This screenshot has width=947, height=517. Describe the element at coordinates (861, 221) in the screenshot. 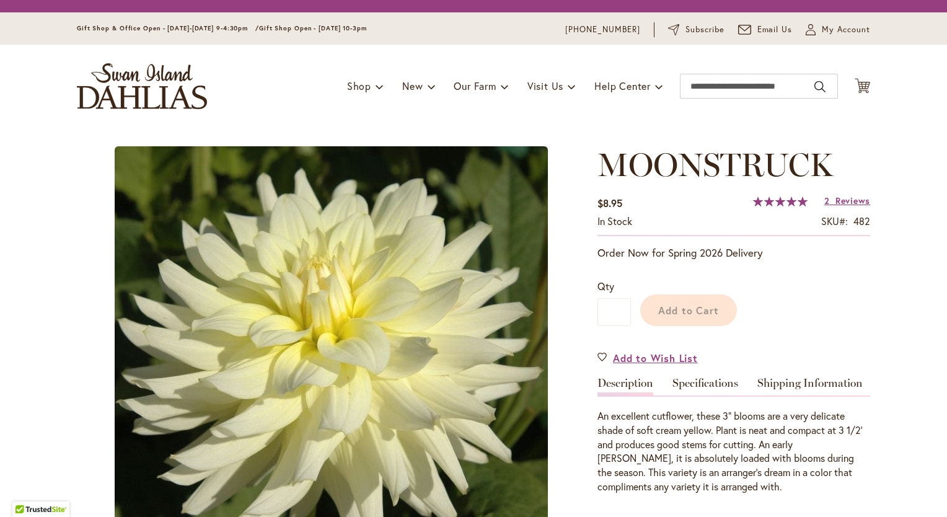

I see `div: 482` at that location.